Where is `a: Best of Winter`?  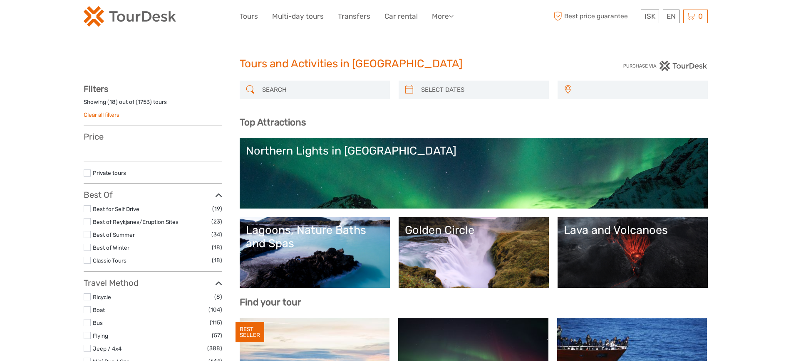 a: Best of Winter is located at coordinates (111, 248).